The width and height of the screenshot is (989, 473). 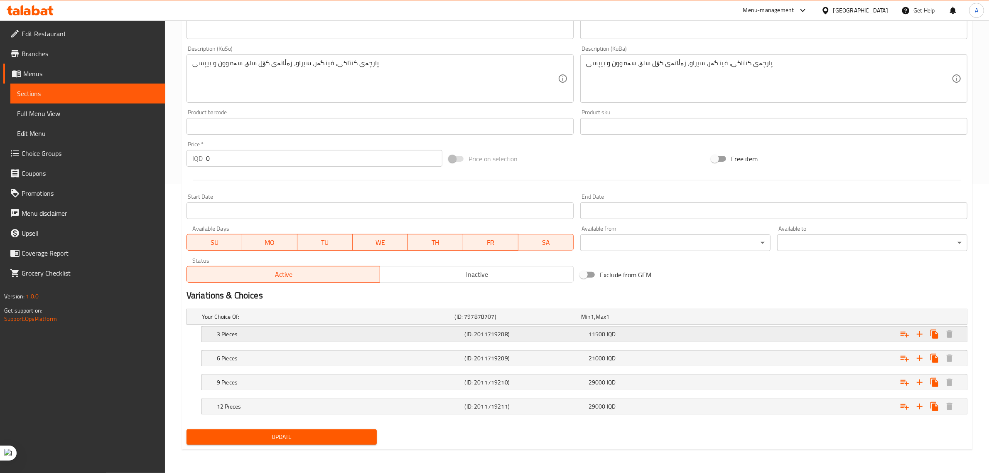 What do you see at coordinates (84, 213) in the screenshot?
I see `a: Menu disclaimer` at bounding box center [84, 213].